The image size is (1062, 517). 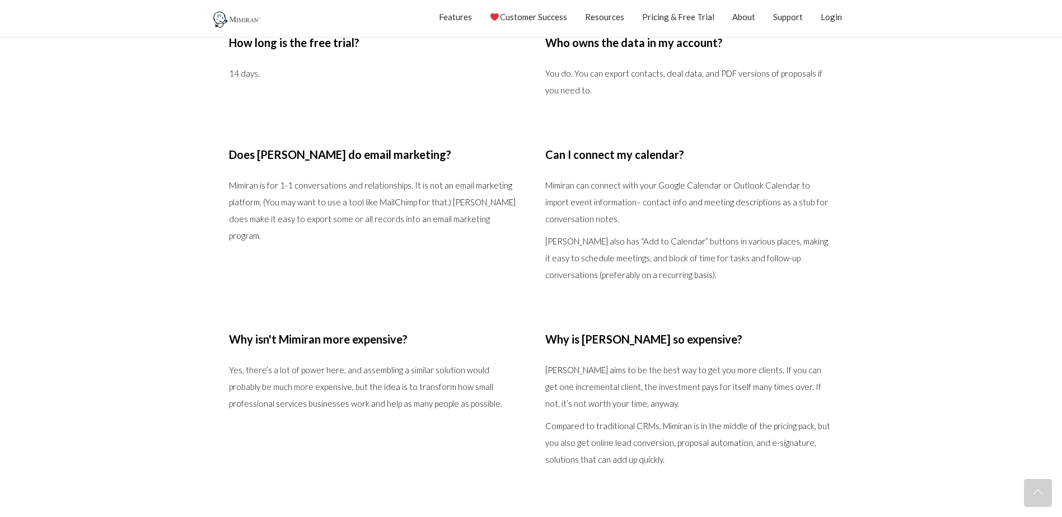 I want to click on a: About, so click(x=744, y=17).